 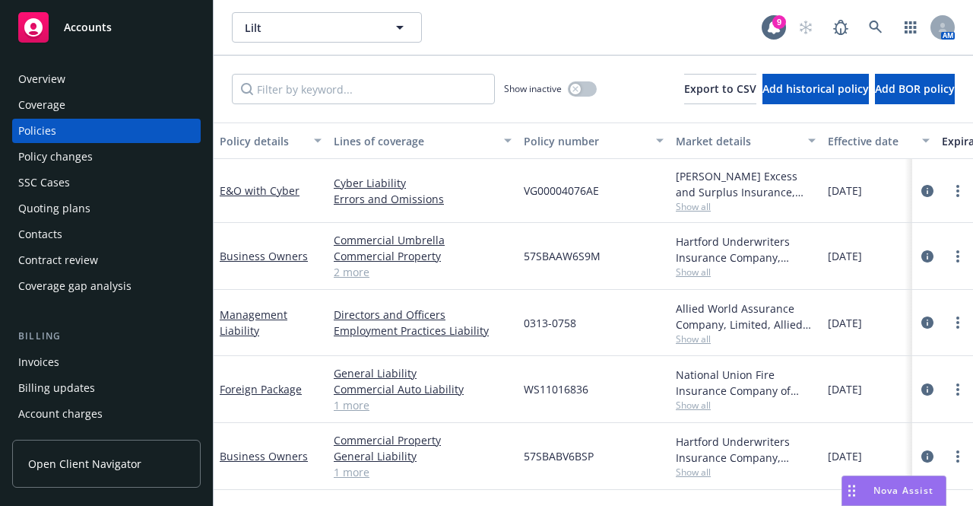 I want to click on span: Lilt, so click(x=310, y=27).